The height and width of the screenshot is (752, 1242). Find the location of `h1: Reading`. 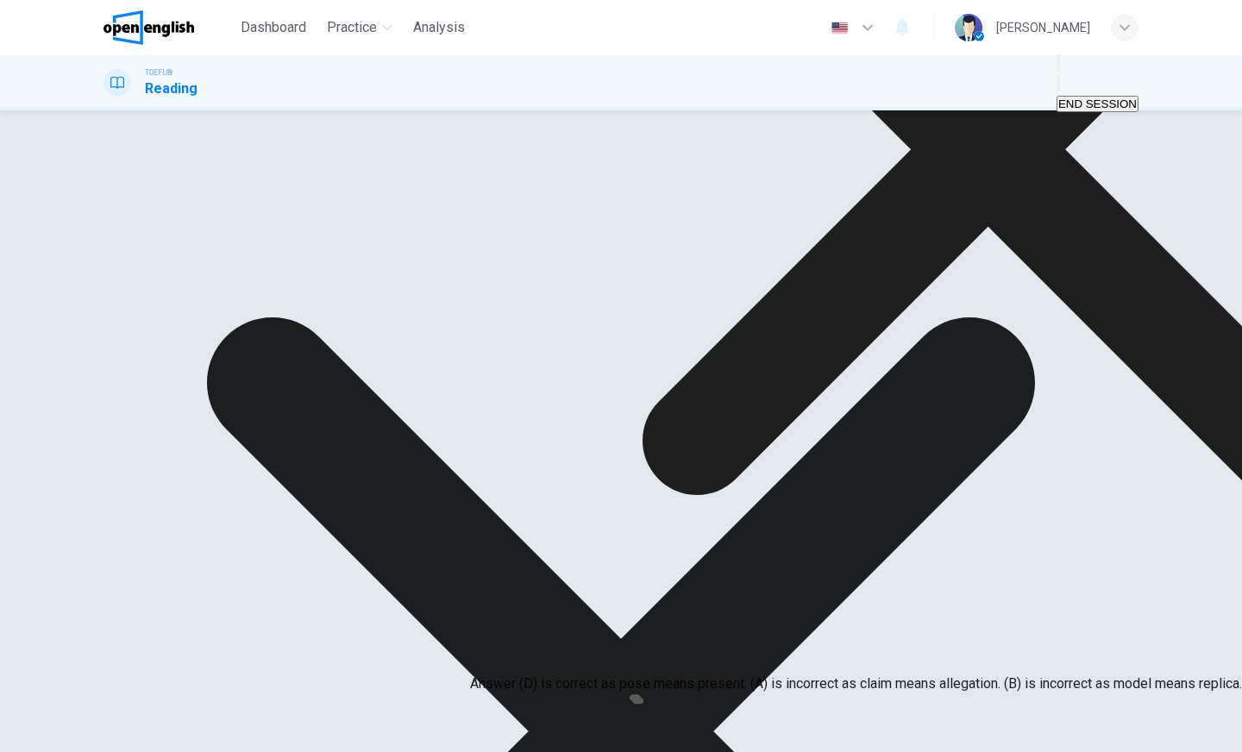

h1: Reading is located at coordinates (171, 89).